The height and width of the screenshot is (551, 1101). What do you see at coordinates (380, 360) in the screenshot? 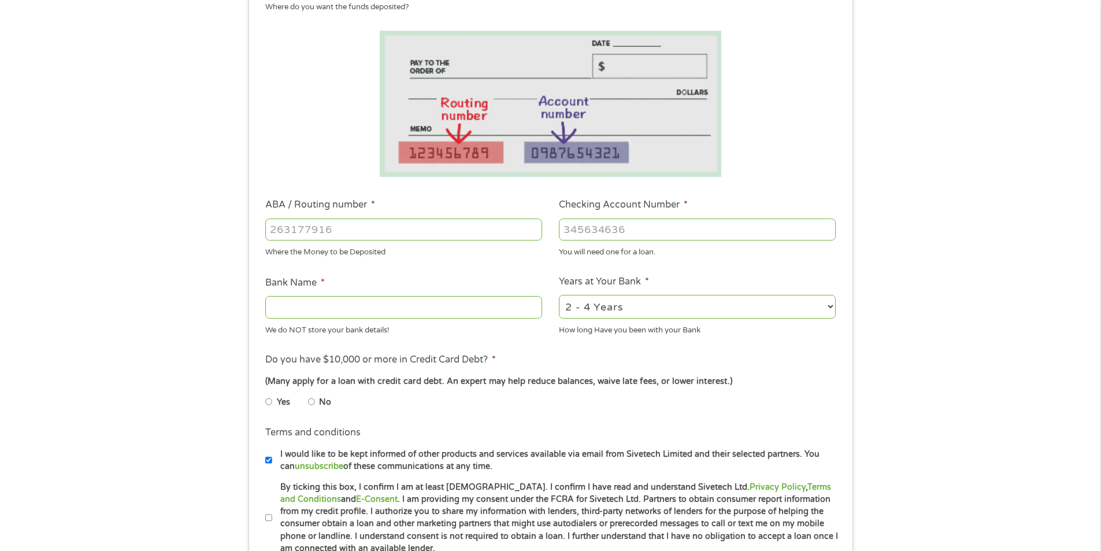
I see `label: Do you have $10,000 or more in Credit Card Debt?` at bounding box center [380, 360].